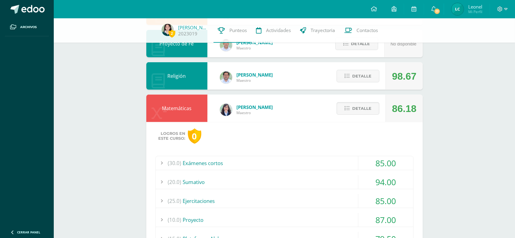 The image size is (515, 238). Describe the element at coordinates (226, 110) in the screenshot. I see `img: 01c6c64f30021d4204c203f22eb207bb.png` at that location.